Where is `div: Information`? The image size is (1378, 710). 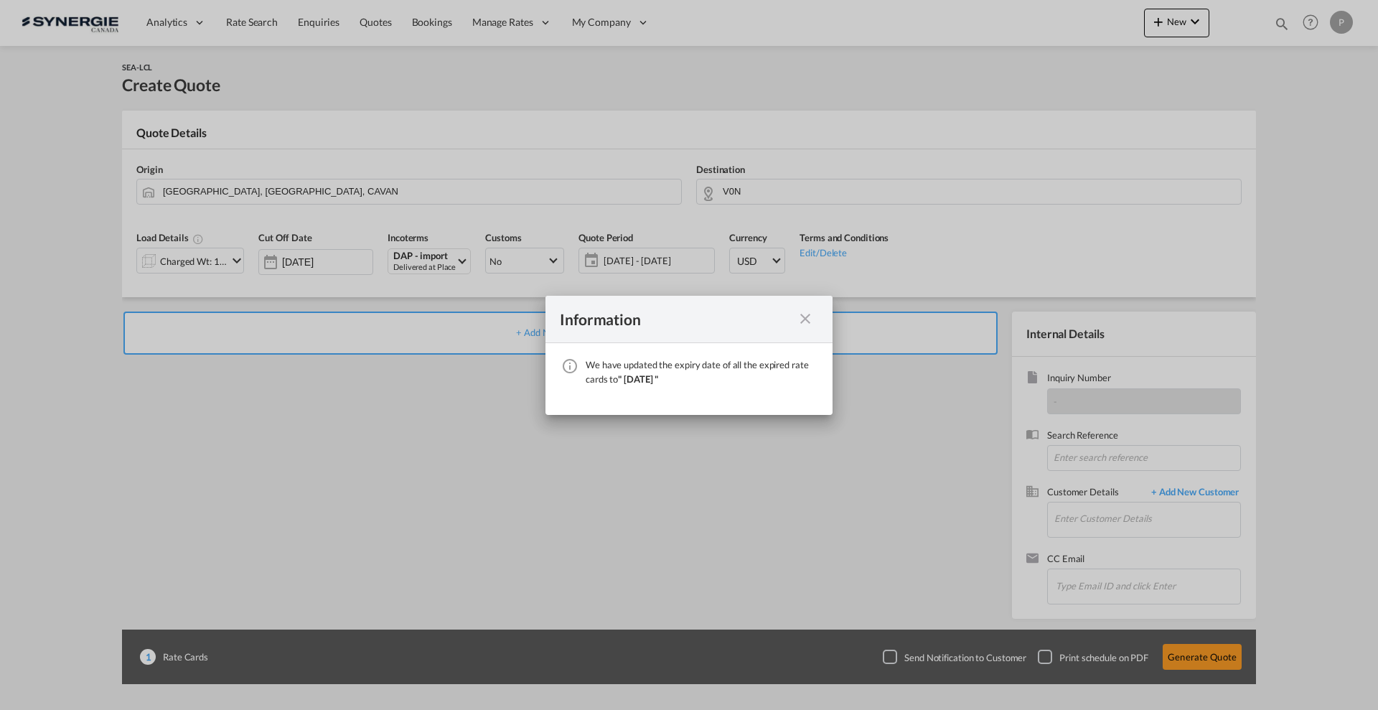 div: Information is located at coordinates (676, 319).